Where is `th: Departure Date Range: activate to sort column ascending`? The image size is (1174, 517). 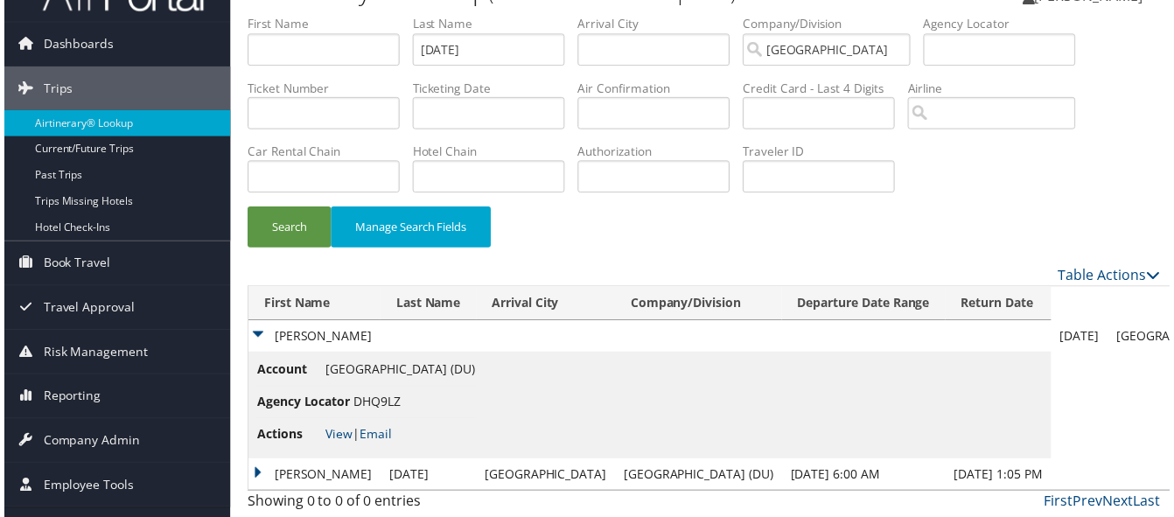
th: Departure Date Range: activate to sort column ascending is located at coordinates (865, 305).